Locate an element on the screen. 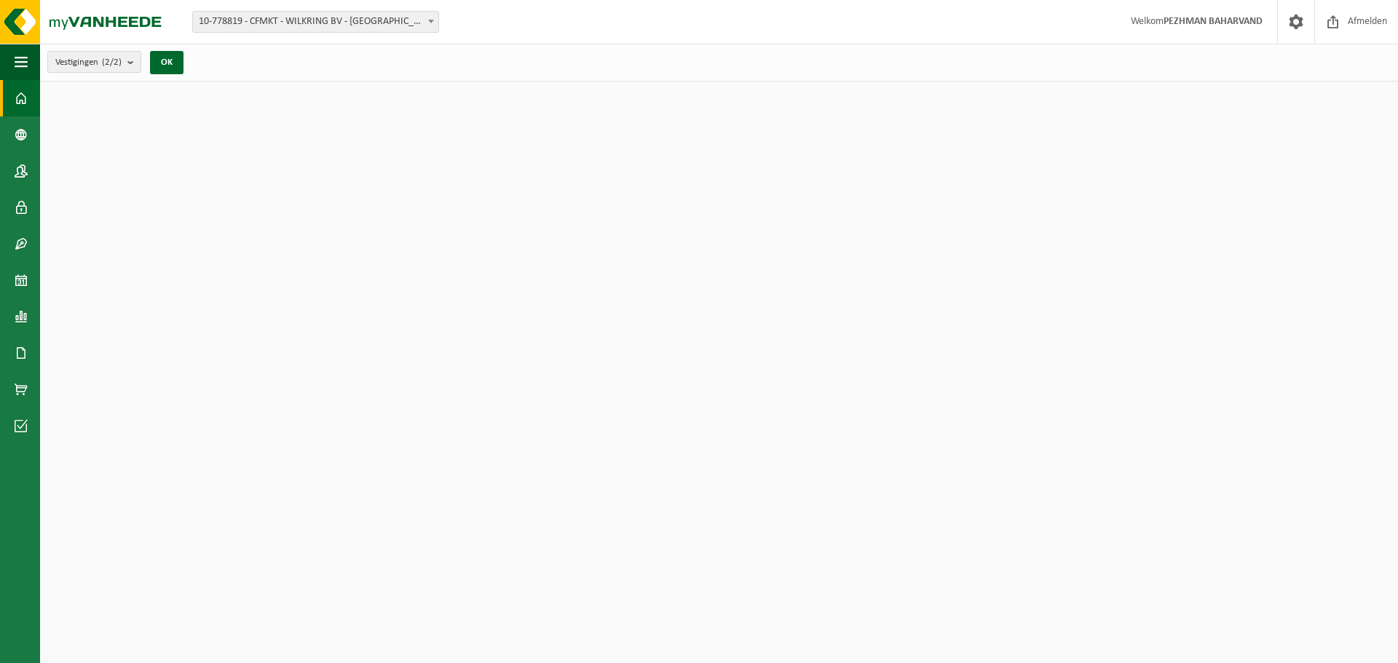 Image resolution: width=1398 pixels, height=663 pixels. count: (2/2) is located at coordinates (111, 62).